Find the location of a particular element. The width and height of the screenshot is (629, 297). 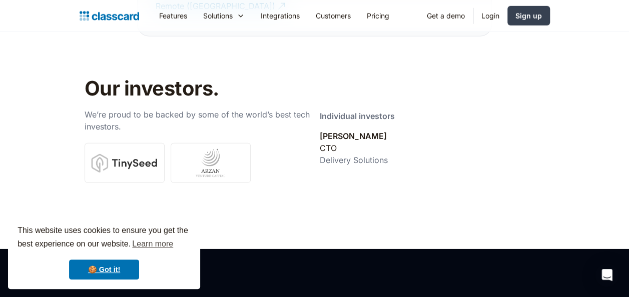

a: Sign up is located at coordinates (529, 16).